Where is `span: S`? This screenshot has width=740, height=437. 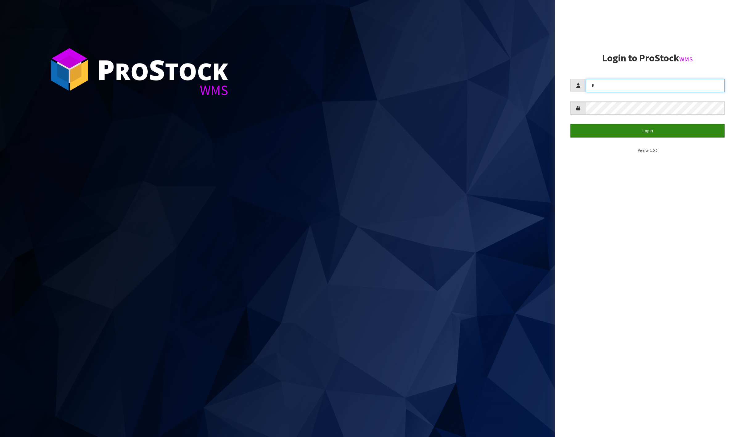 span: S is located at coordinates (157, 69).